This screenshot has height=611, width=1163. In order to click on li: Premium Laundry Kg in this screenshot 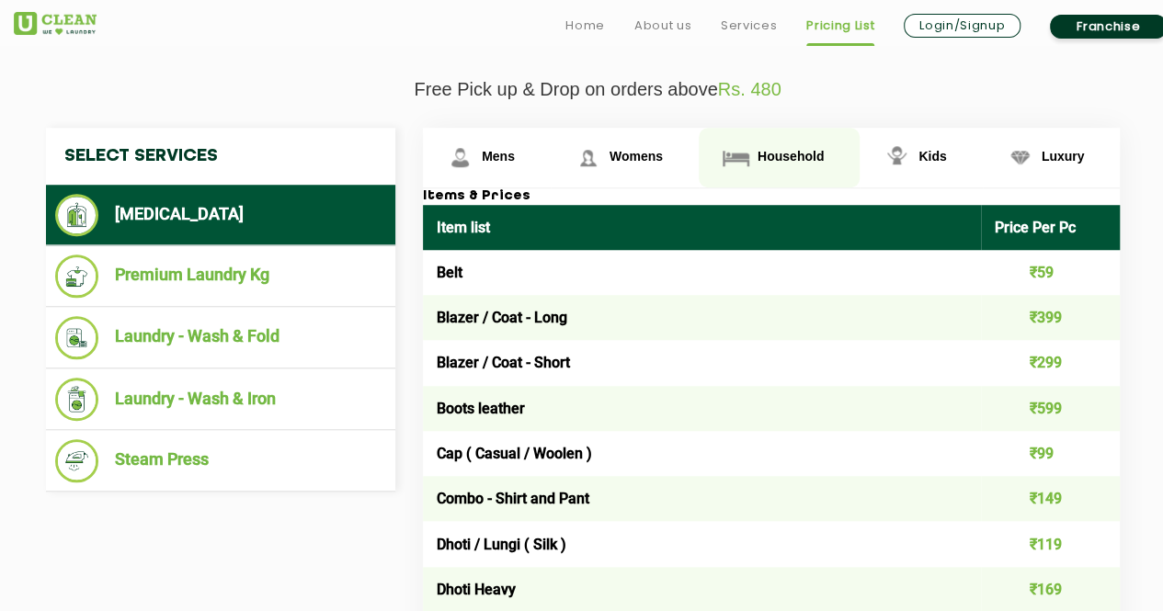, I will do `click(221, 276)`.